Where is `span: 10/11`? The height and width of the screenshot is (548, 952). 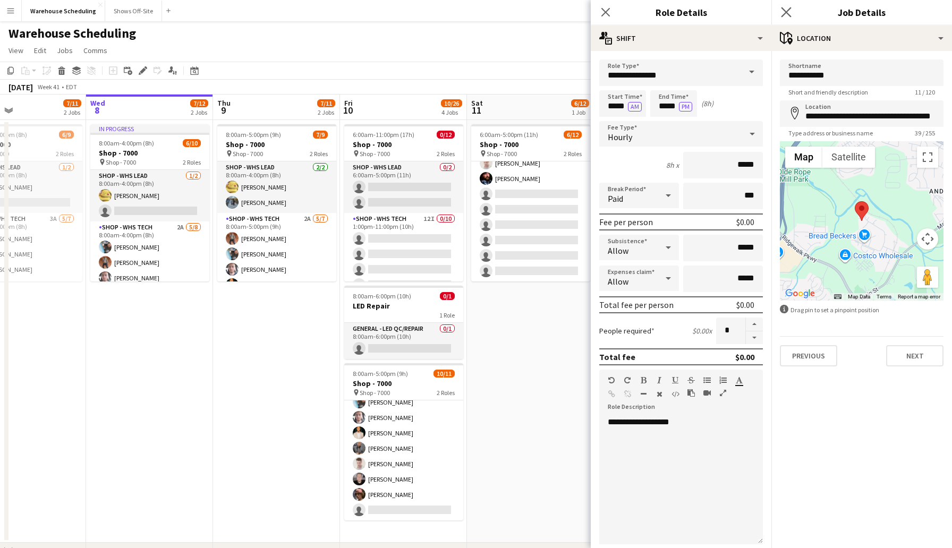
span: 10/11 is located at coordinates (444, 373).